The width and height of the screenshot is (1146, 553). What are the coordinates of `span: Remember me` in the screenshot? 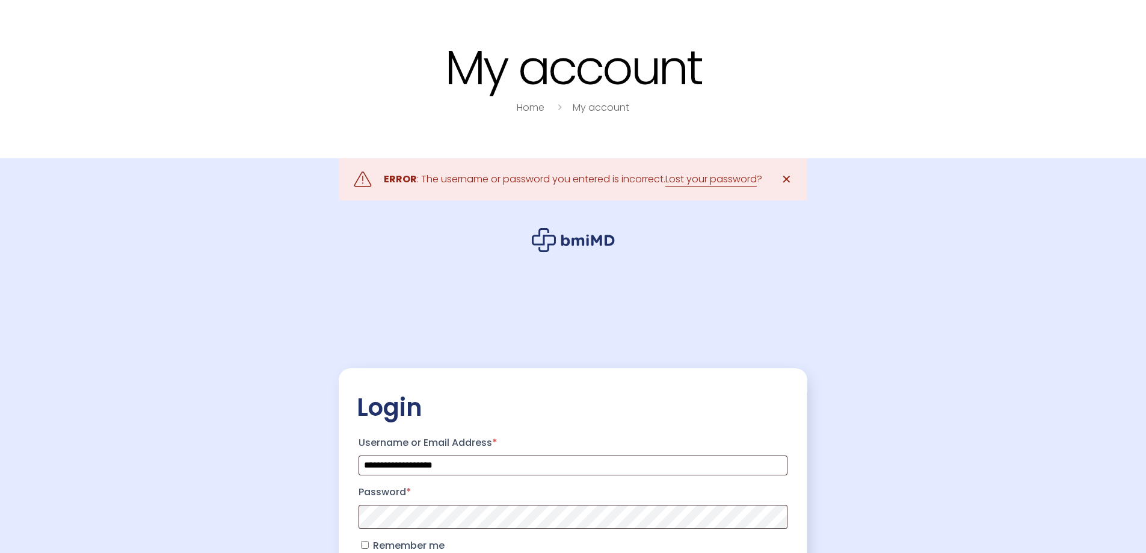 It's located at (409, 545).